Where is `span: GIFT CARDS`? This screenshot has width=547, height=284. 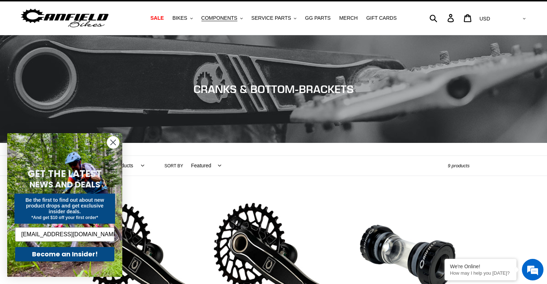
span: GIFT CARDS is located at coordinates (381, 18).